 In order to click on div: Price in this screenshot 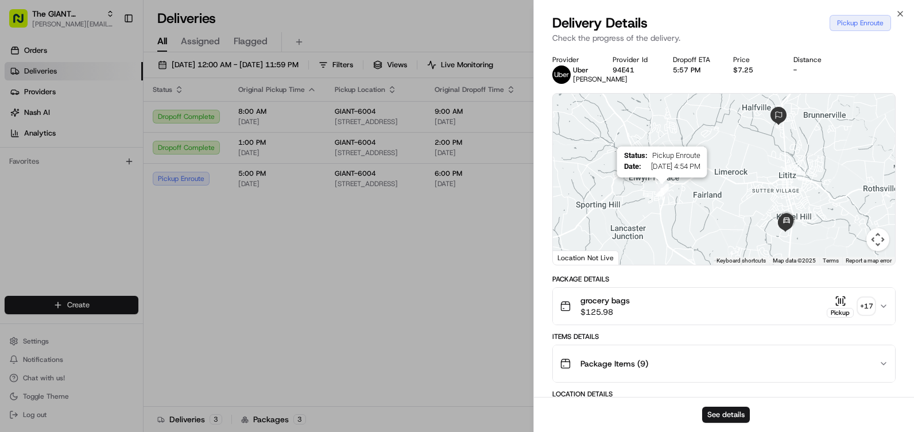, I will do `click(754, 60)`.